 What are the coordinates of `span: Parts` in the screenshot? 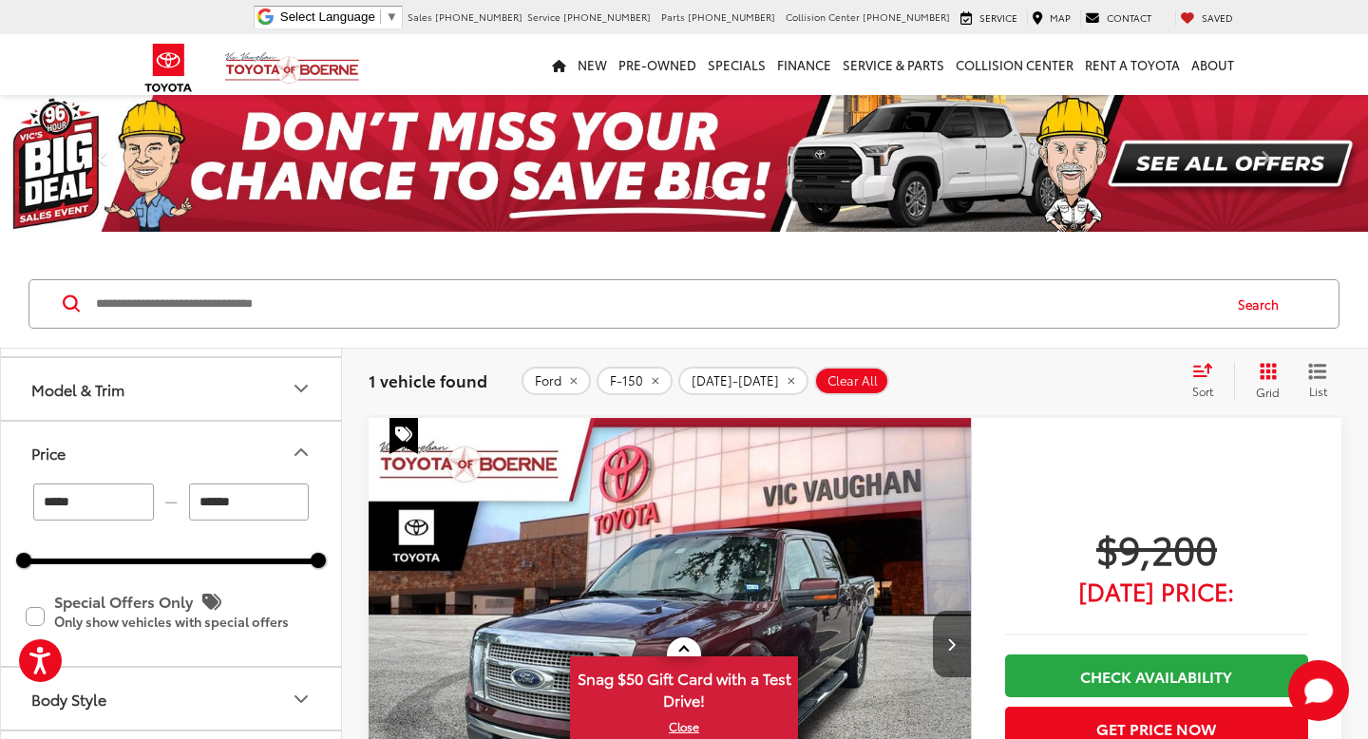 It's located at (673, 16).